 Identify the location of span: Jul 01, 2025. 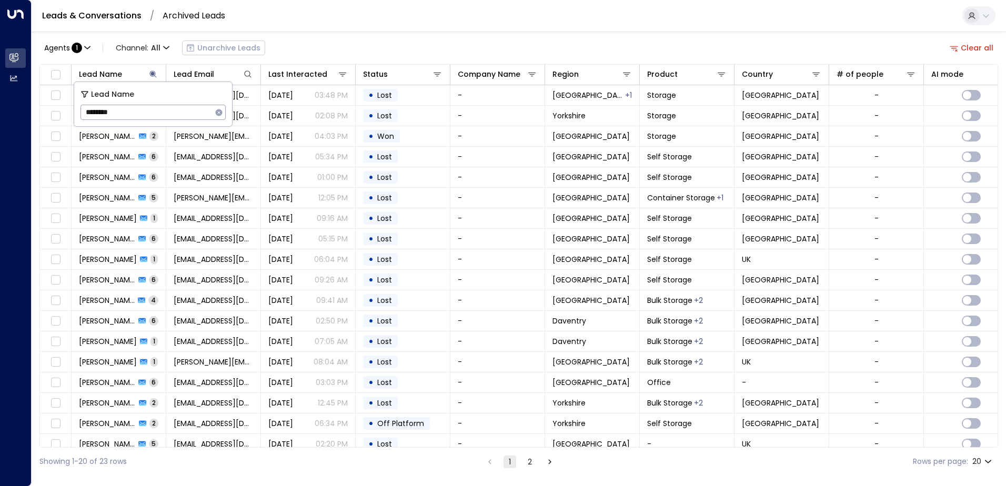
(281, 116).